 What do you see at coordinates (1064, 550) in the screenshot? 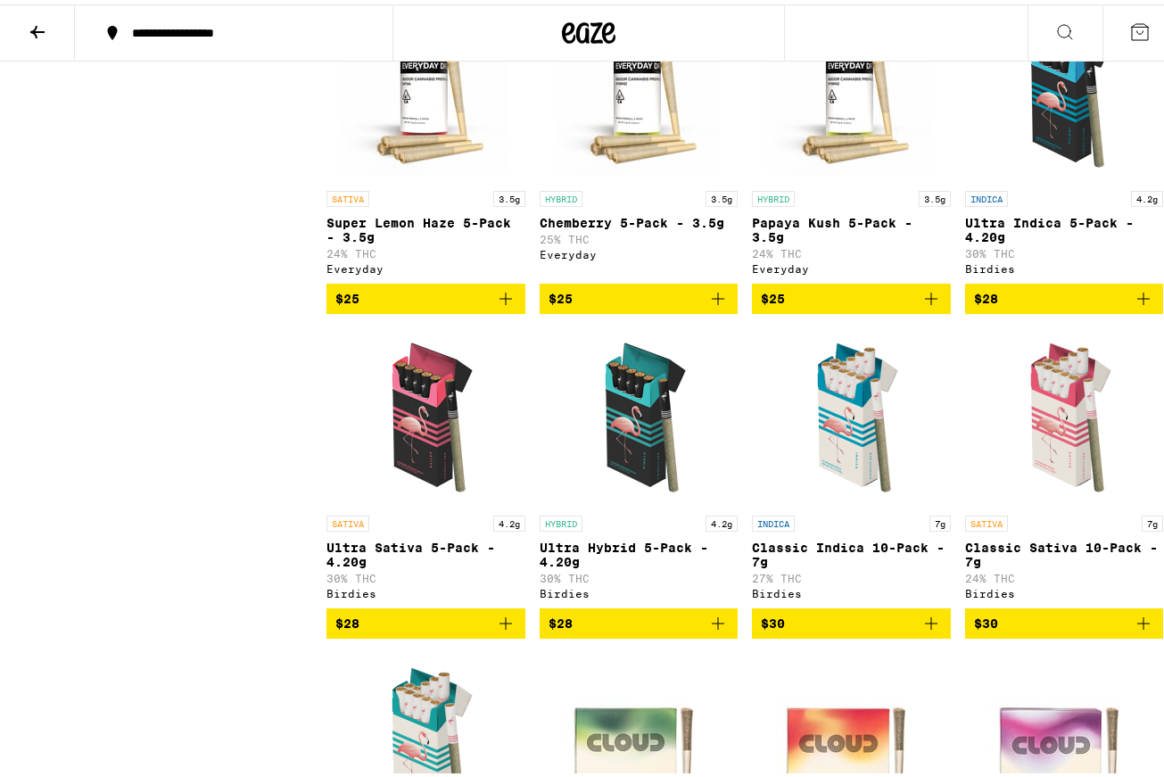
I see `p: Classic Sativa 10-Pack - 7g` at bounding box center [1064, 550].